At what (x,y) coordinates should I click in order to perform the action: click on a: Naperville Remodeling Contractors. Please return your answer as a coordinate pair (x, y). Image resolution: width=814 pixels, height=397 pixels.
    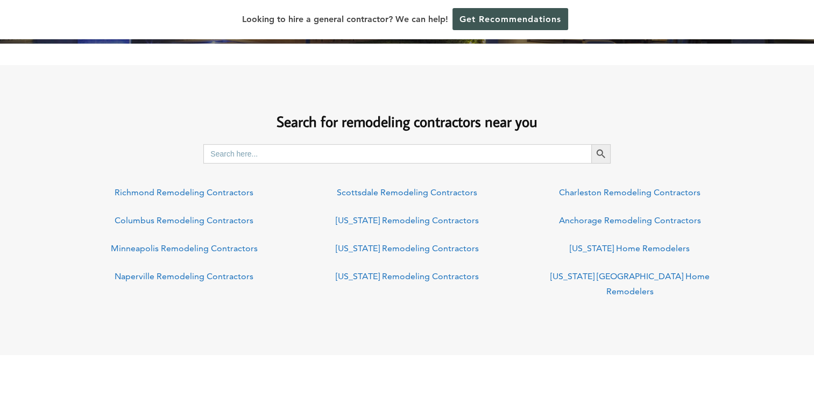
    Looking at the image, I should click on (184, 276).